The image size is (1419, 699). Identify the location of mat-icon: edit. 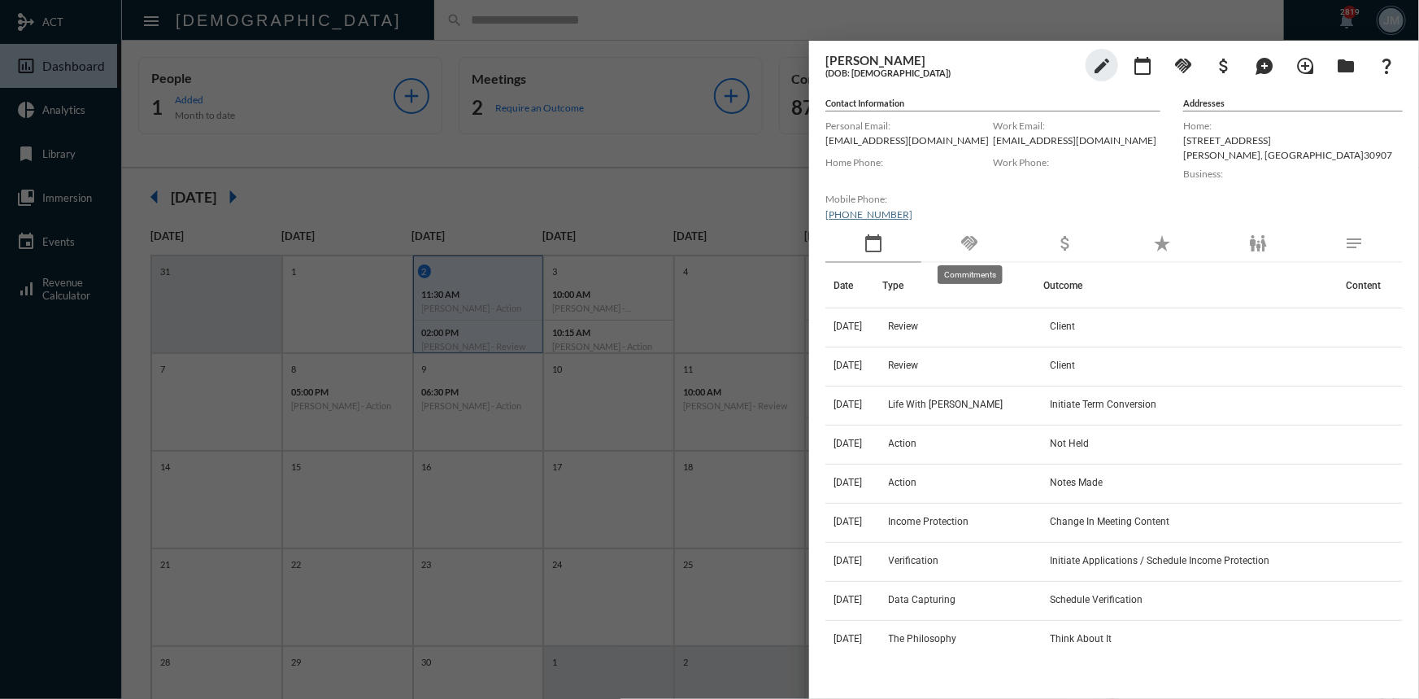
(1102, 66).